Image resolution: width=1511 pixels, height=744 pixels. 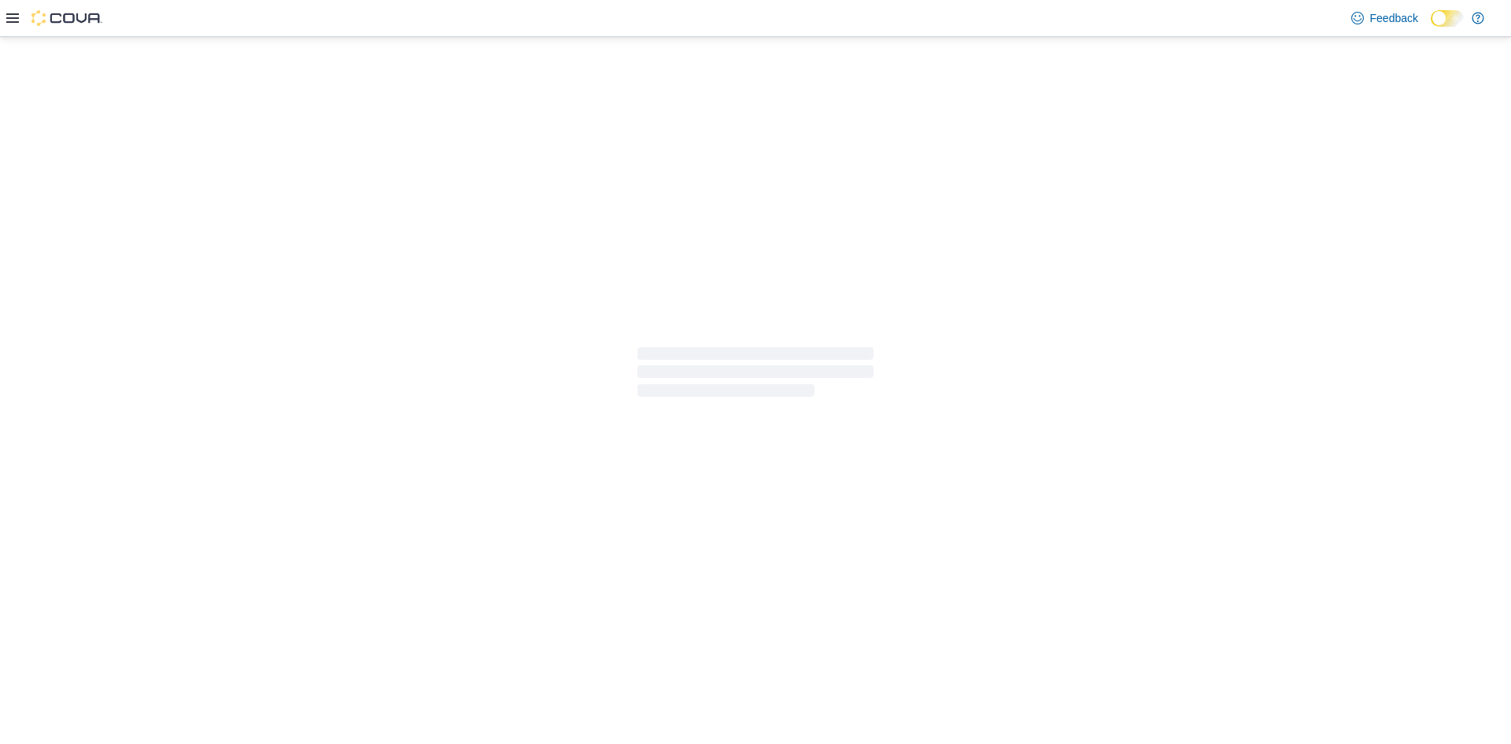 What do you see at coordinates (756, 375) in the screenshot?
I see `span: Loading` at bounding box center [756, 375].